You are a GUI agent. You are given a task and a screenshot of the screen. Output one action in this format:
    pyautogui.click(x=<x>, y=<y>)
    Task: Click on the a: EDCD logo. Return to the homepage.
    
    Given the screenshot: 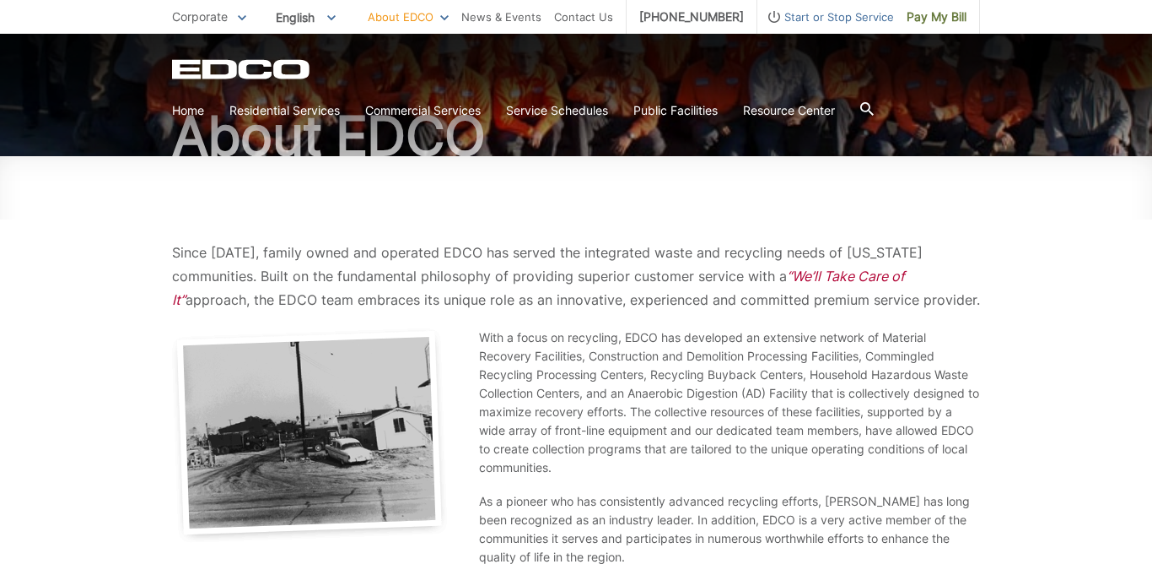 What is the action you would take?
    pyautogui.click(x=242, y=69)
    